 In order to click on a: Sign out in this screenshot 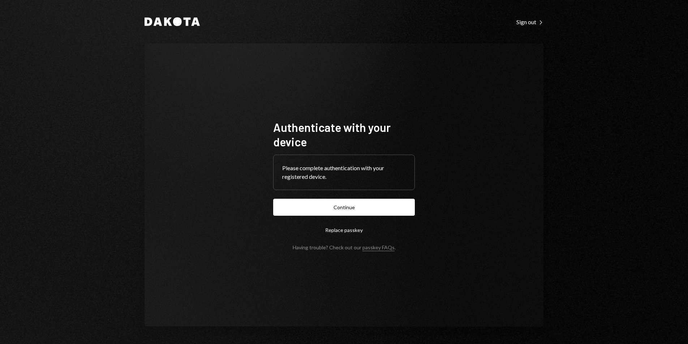, I will do `click(530, 22)`.